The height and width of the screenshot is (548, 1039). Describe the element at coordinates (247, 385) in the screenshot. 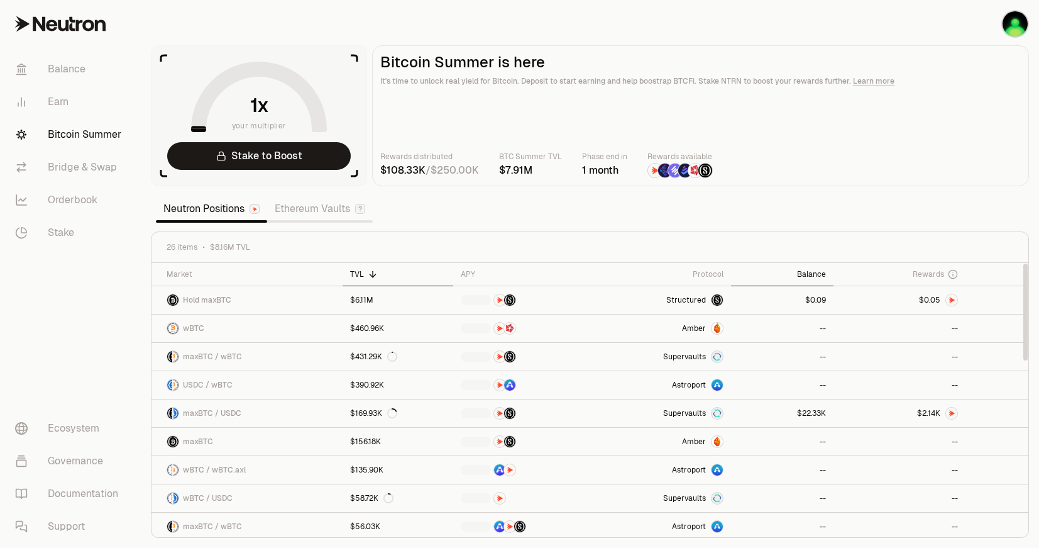

I see `a: USDC LogowBTC LogoUSDC / wBTC` at that location.